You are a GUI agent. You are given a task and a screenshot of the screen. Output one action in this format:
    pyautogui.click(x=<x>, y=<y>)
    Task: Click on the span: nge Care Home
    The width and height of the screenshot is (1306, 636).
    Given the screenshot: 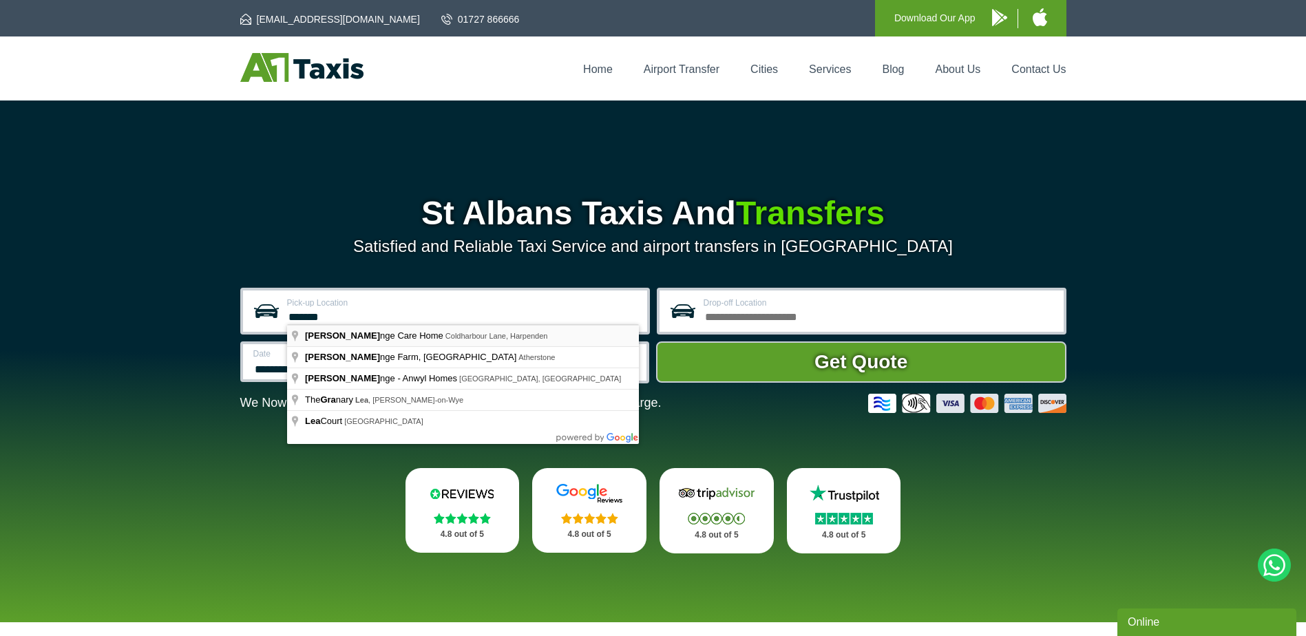 What is the action you would take?
    pyautogui.click(x=375, y=335)
    